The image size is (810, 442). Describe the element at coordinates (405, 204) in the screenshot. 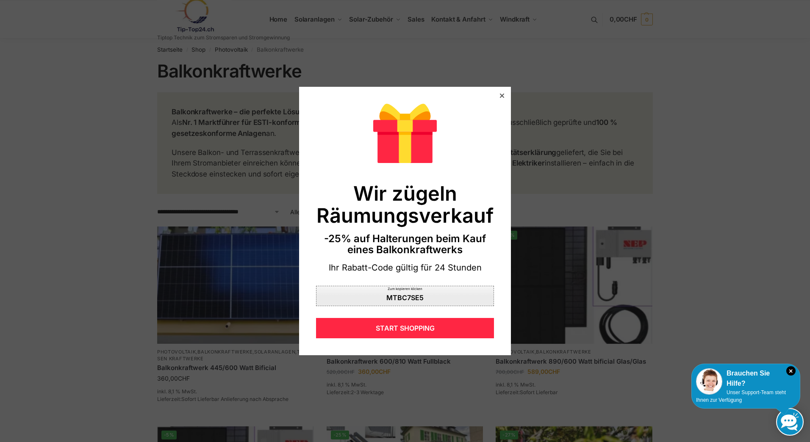

I see `div: Wir zügeln Räumungsverkauf` at that location.